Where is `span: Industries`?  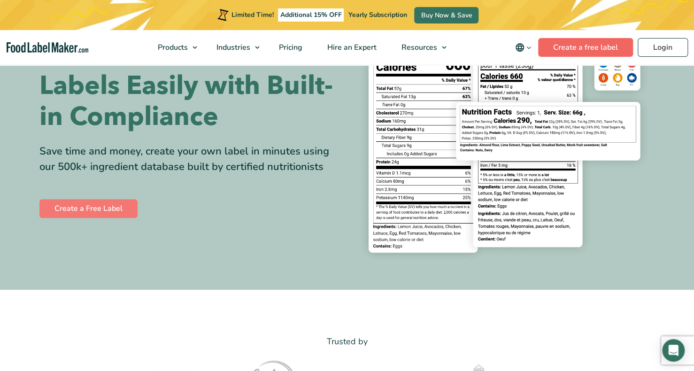
span: Industries is located at coordinates (232, 47).